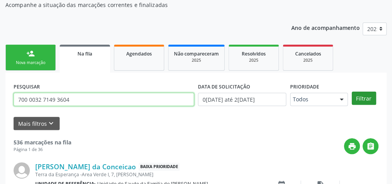 This screenshot has height=184, width=392. I want to click on span: Não compareceram, so click(196, 53).